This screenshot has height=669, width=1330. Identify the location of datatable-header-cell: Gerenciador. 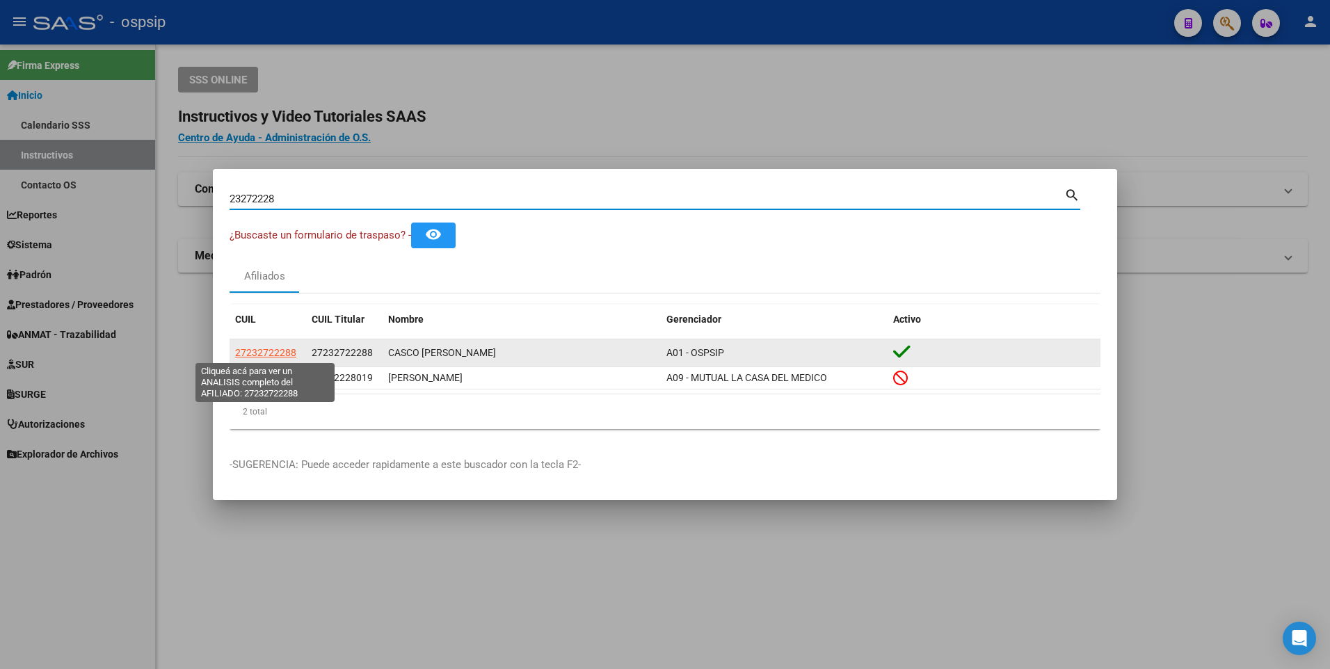
(774, 319).